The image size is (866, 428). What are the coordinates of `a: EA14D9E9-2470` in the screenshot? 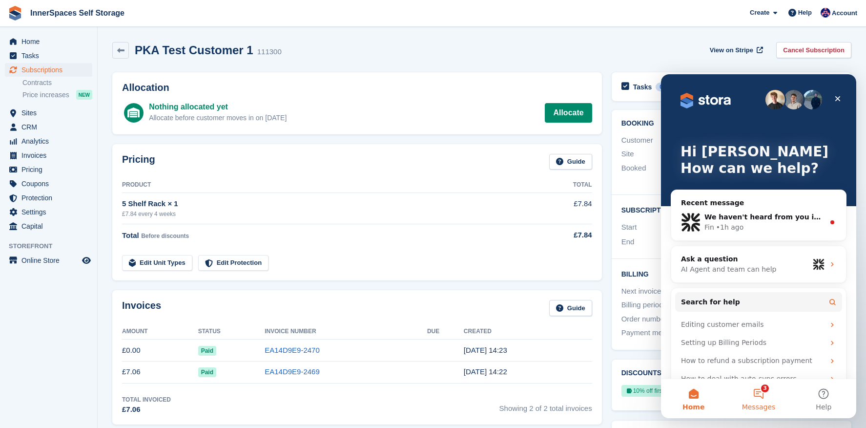 It's located at (292, 350).